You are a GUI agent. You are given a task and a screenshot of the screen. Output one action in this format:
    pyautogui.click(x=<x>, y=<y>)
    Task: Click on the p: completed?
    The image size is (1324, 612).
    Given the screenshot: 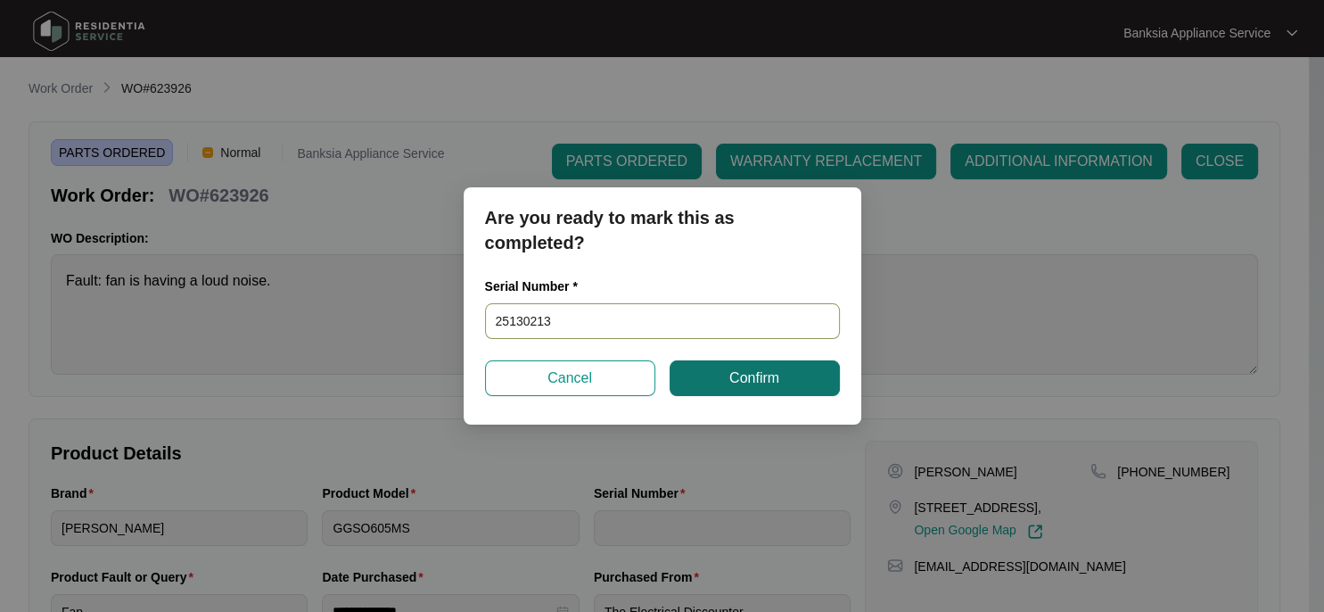 What is the action you would take?
    pyautogui.click(x=662, y=242)
    